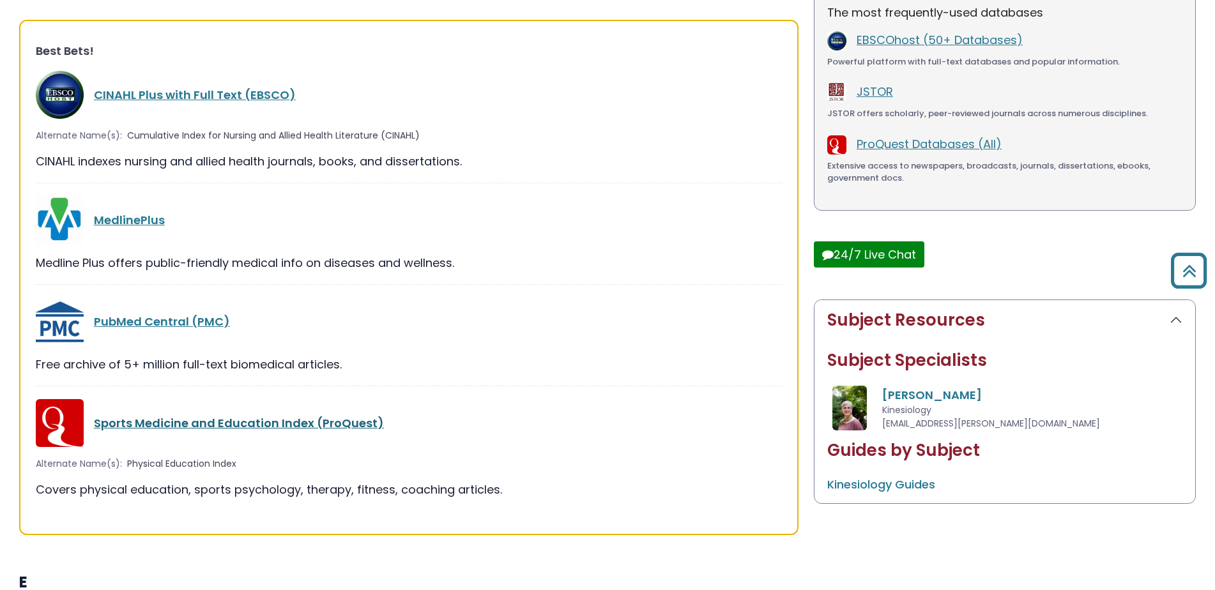 This screenshot has height=590, width=1215. Describe the element at coordinates (239, 423) in the screenshot. I see `a: Sports Medicine and Education Index (ProQuest)` at that location.